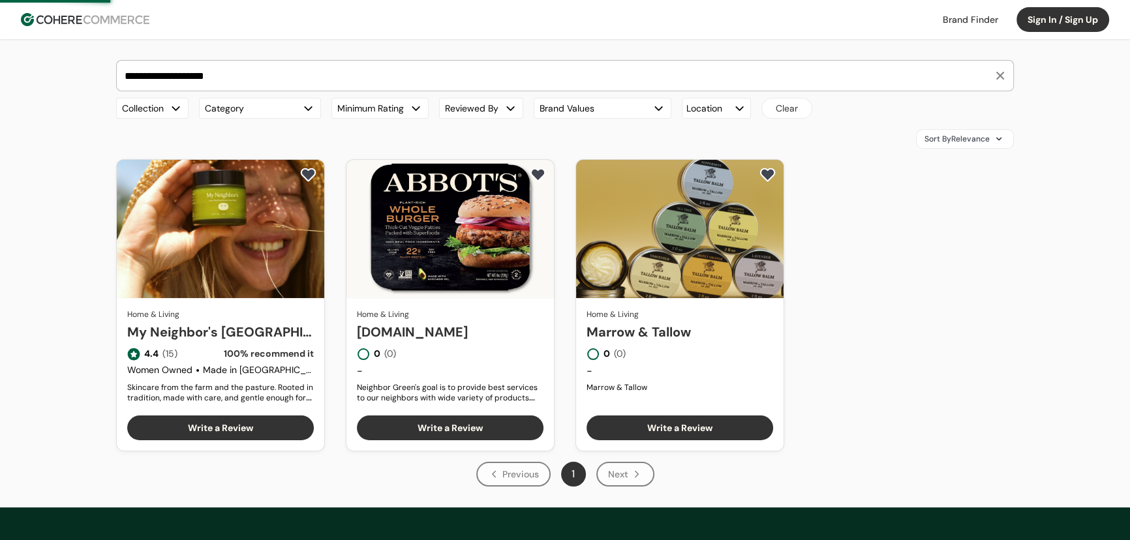  Describe the element at coordinates (513, 474) in the screenshot. I see `button: Prev` at that location.